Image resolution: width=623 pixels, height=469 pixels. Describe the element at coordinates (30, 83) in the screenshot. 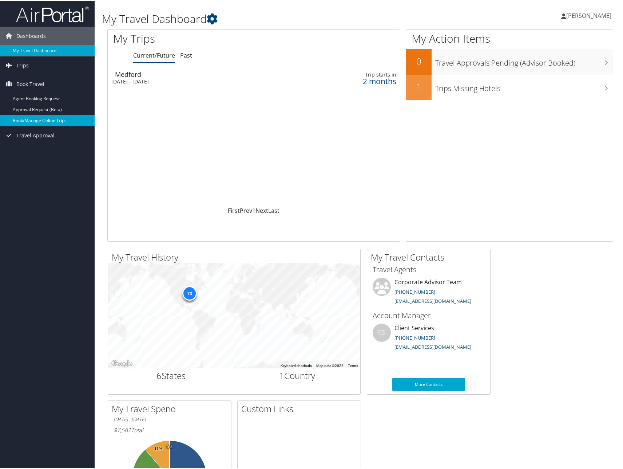

I see `span: Book Travel` at that location.